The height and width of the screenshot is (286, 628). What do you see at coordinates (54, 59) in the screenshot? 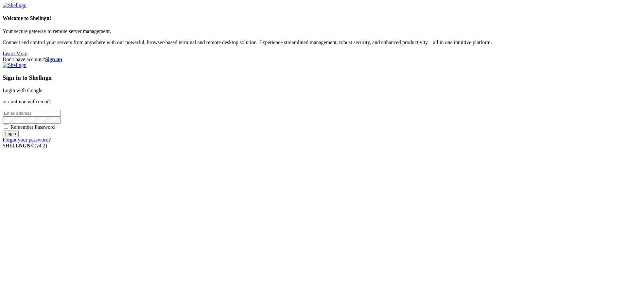
I see `strong: Sign up` at bounding box center [54, 59].